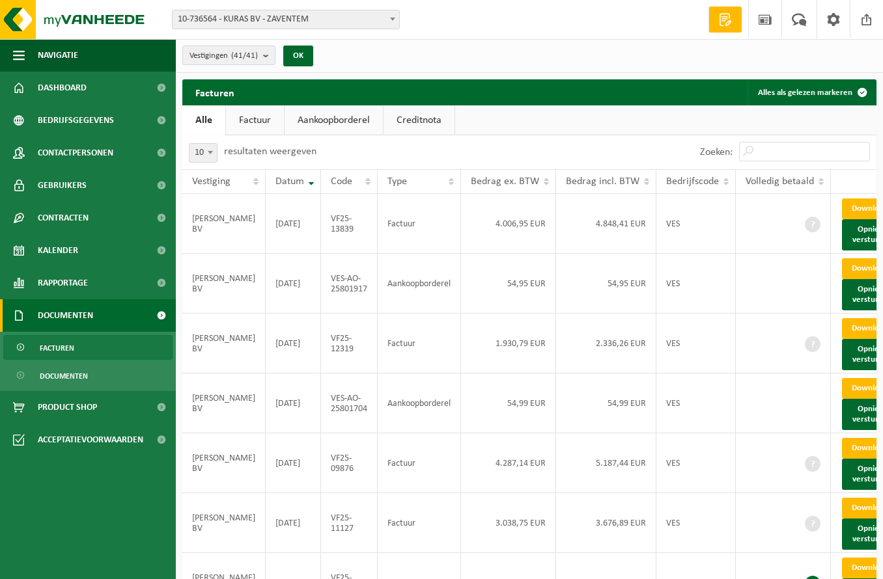 The height and width of the screenshot is (579, 883). I want to click on td: 2.336,26 EUR, so click(606, 344).